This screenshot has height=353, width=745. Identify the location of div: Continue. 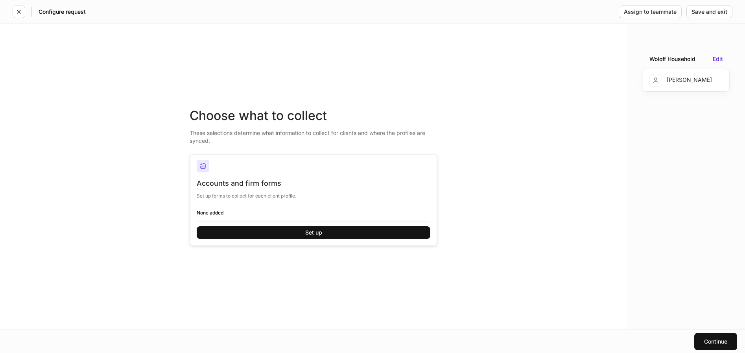
(716, 342).